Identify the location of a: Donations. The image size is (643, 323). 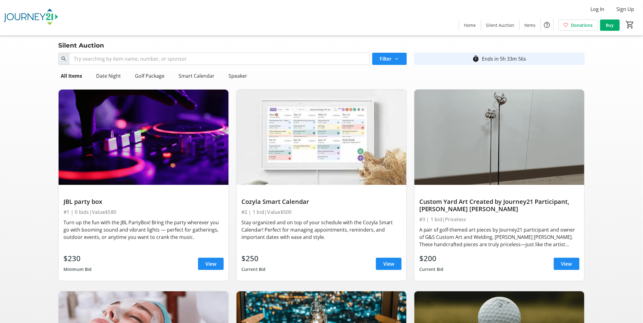
(578, 25).